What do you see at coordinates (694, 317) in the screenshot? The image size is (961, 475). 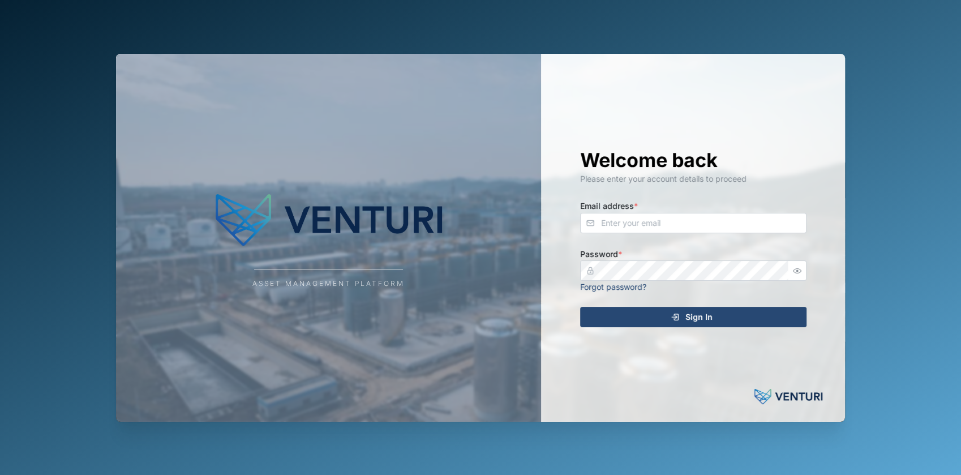 I see `button: Sign In` at bounding box center [694, 317].